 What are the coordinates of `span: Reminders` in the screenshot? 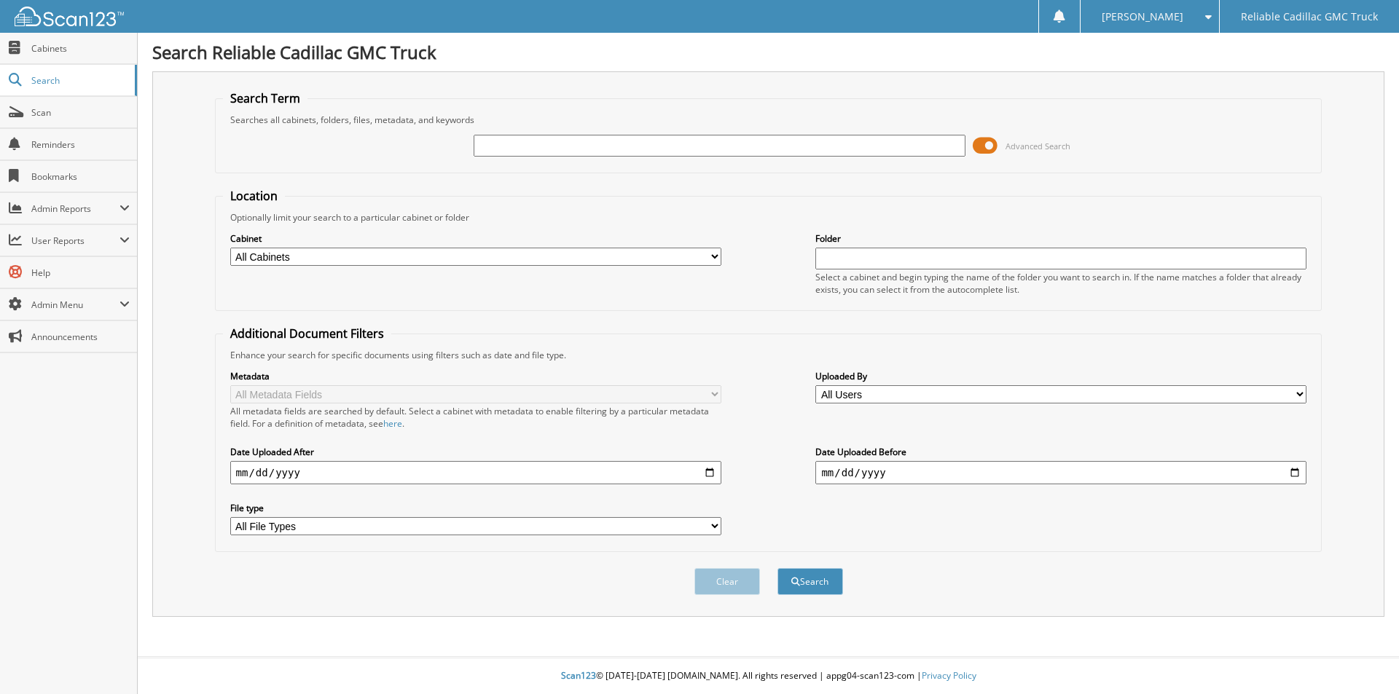 It's located at (80, 144).